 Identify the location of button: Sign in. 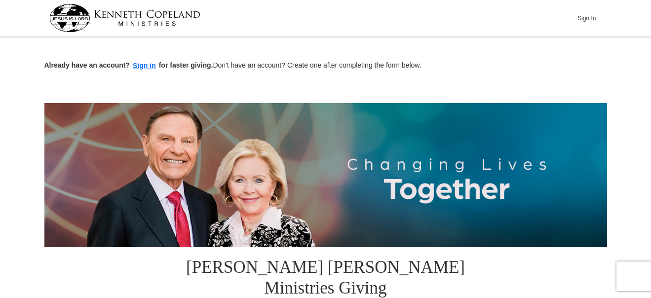
(144, 66).